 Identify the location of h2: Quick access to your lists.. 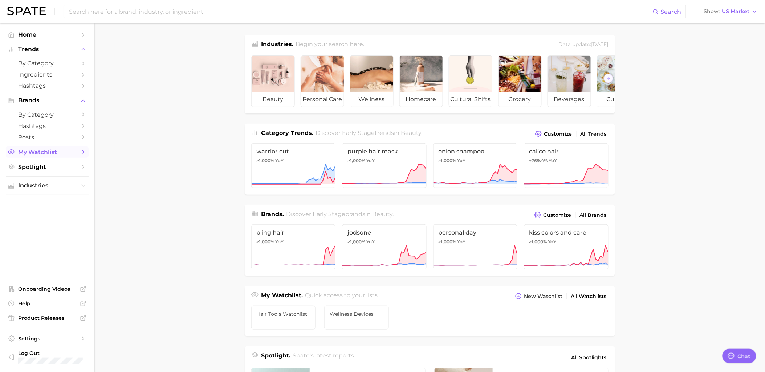
(342, 297).